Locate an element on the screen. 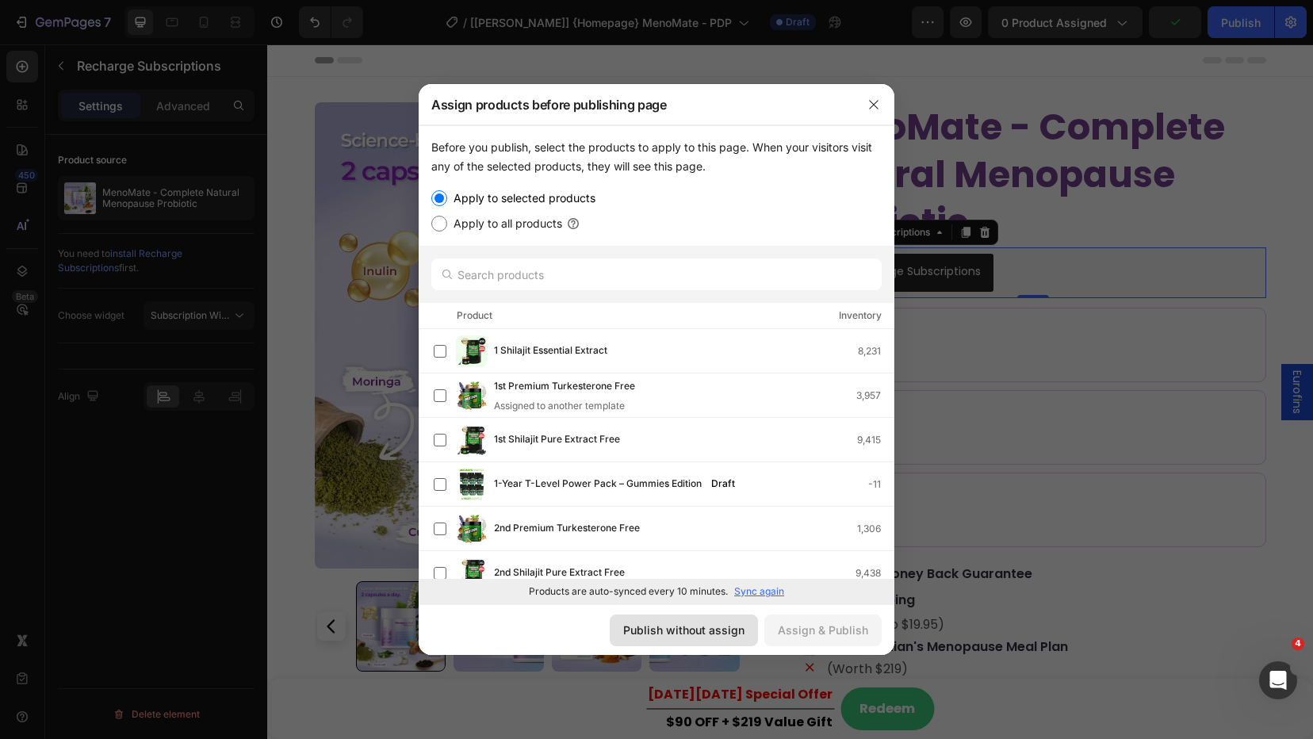 The image size is (1313, 739). span: 1st Shilajit Pure Extract Free is located at coordinates (557, 440).